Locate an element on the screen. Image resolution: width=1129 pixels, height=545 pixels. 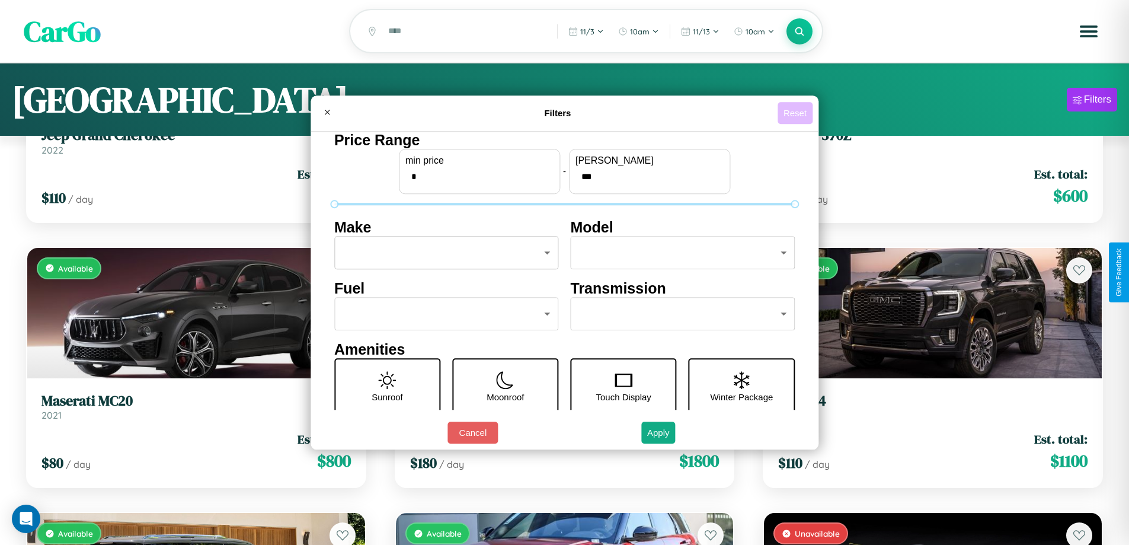
span: $ 80 is located at coordinates (52, 462).